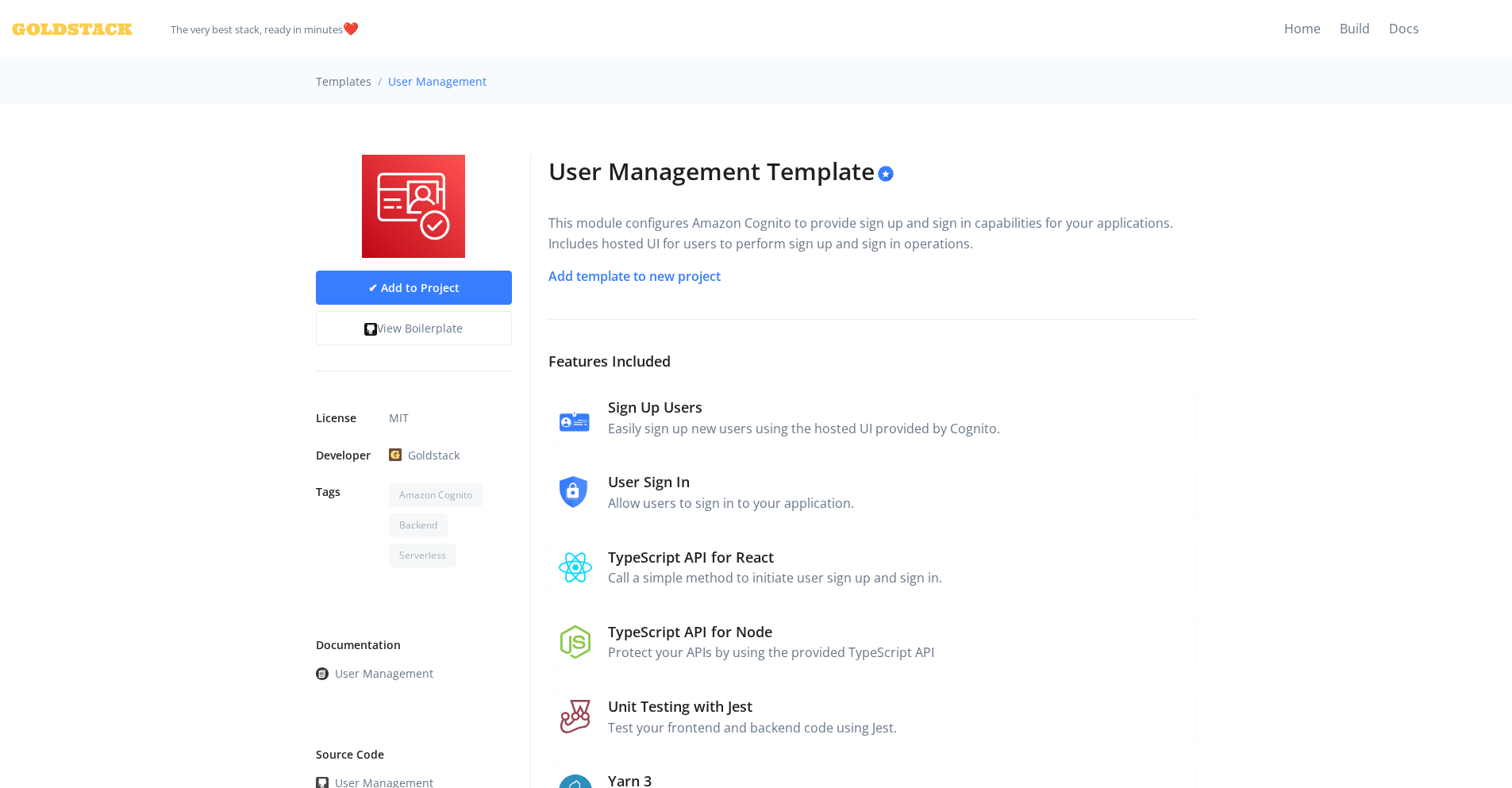  What do you see at coordinates (690, 632) in the screenshot?
I see `span: TypeScript API for Node` at bounding box center [690, 632].